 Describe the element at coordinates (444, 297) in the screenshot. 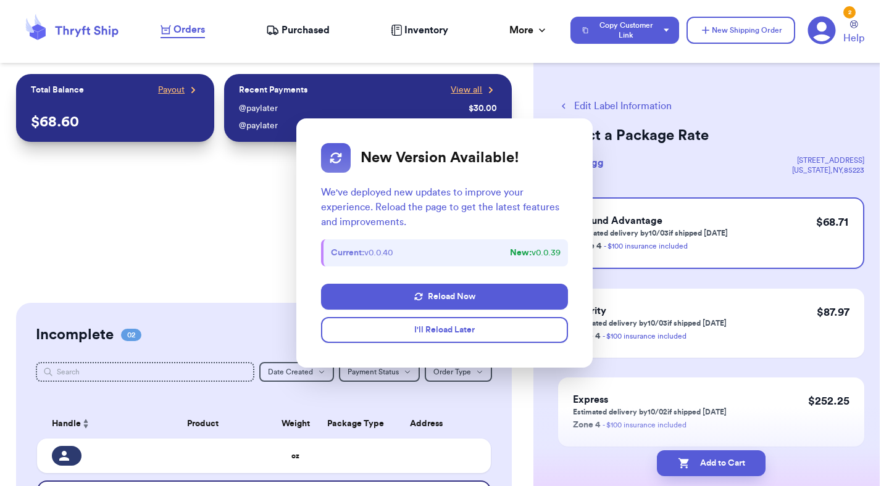

I see `button: Reload Now` at that location.